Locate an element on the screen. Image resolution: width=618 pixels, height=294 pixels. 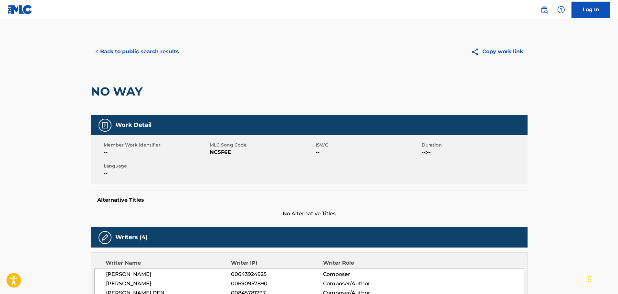
div: Writer Name is located at coordinates (168, 263).